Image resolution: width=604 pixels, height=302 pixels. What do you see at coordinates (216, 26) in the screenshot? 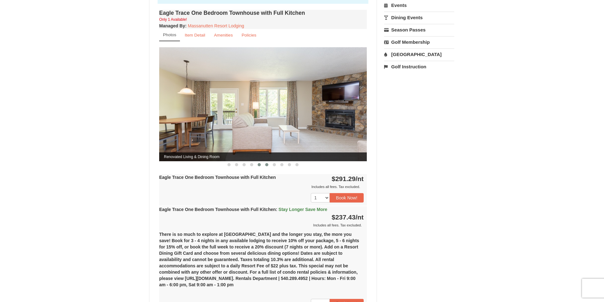
I see `a: Massanutten Resort Lodging` at bounding box center [216, 26].